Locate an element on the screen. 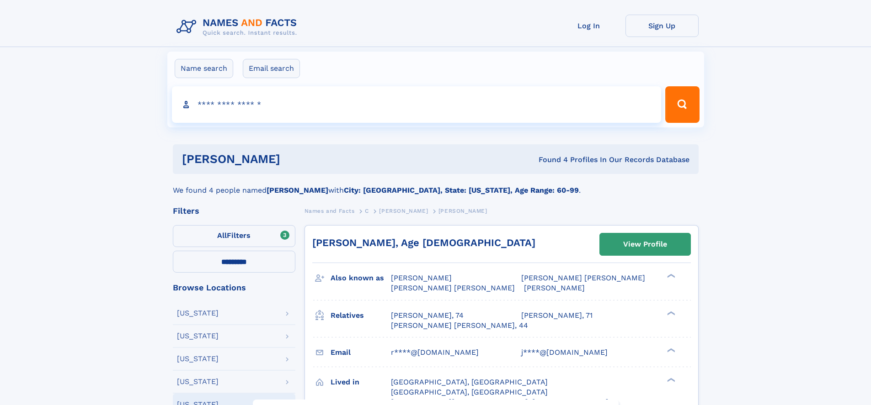 The height and width of the screenshot is (405, 871). a: Names and Facts is located at coordinates (330, 211).